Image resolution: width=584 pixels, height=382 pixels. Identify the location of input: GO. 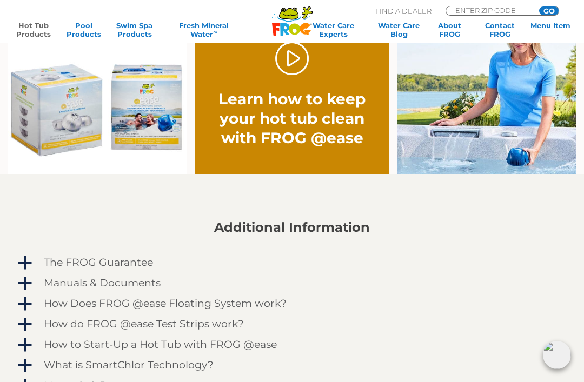
(549, 11).